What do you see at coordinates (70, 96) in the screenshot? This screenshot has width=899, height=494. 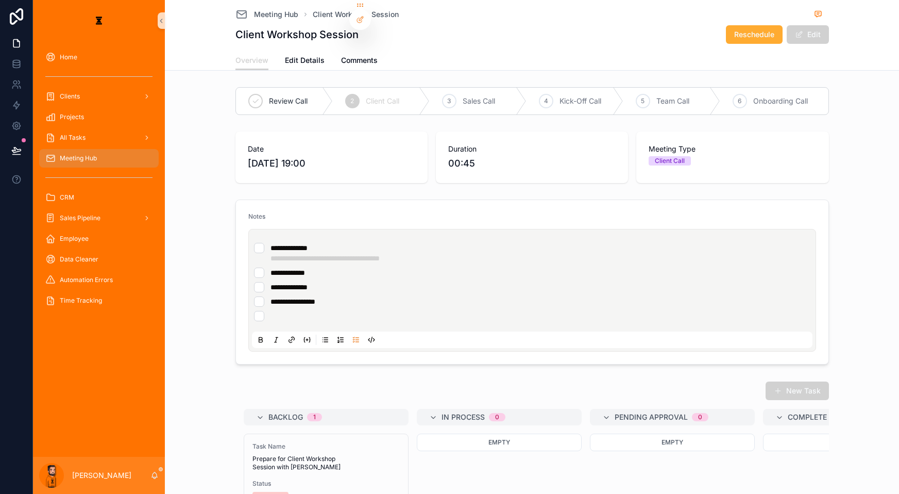 I see `span: Clients` at bounding box center [70, 96].